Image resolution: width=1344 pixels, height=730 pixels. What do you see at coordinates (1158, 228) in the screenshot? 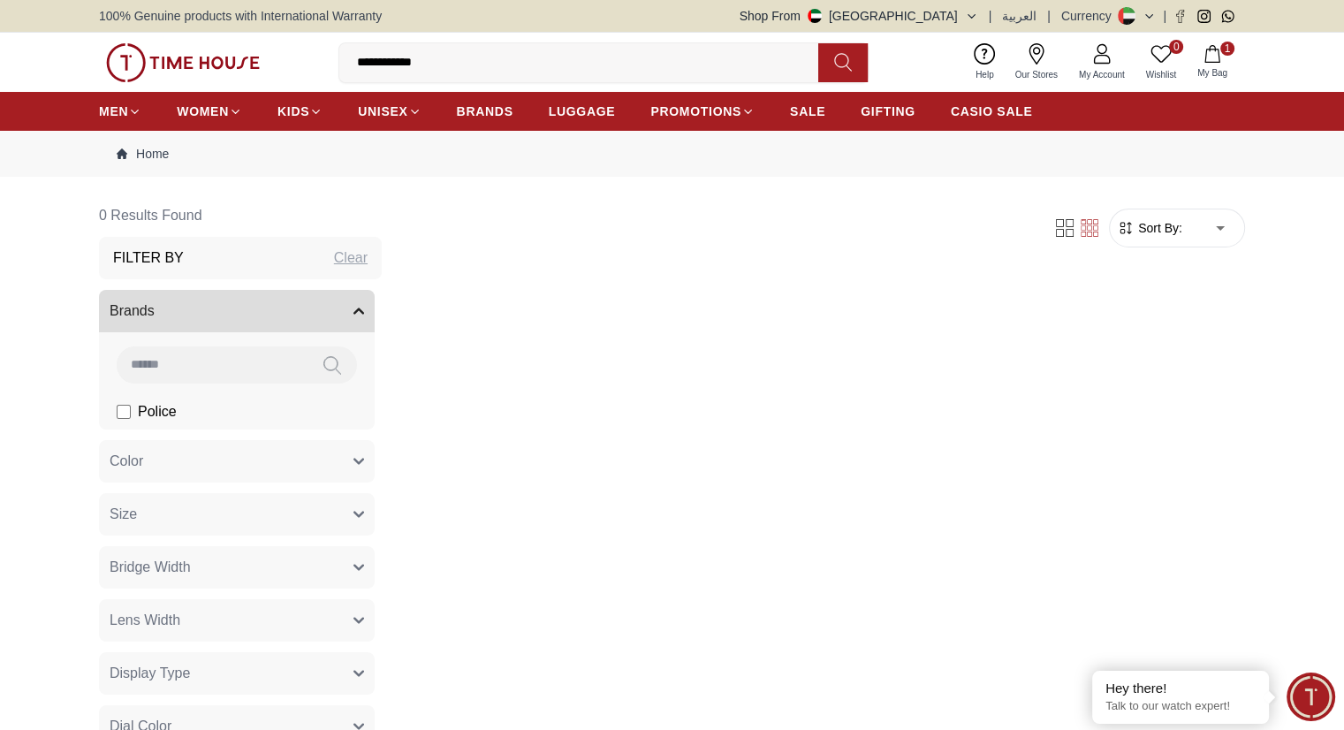
I see `span: Sort By:` at bounding box center [1158, 228].